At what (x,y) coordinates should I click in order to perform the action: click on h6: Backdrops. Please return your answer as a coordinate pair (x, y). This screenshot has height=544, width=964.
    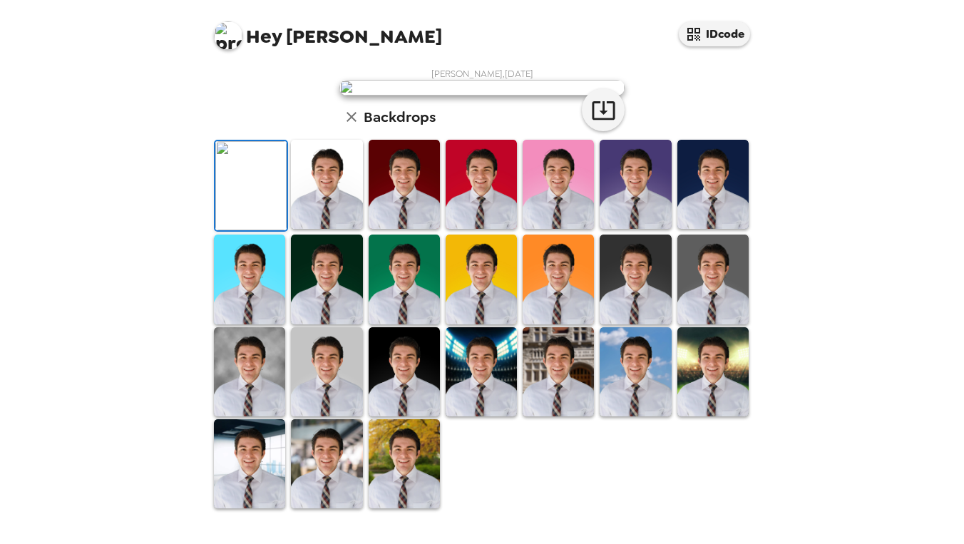
    Looking at the image, I should click on (399, 117).